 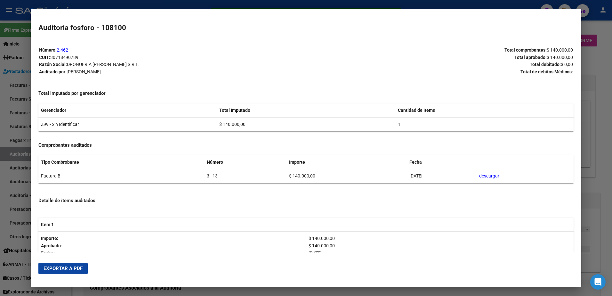 I want to click on td: Factura B, so click(x=121, y=176).